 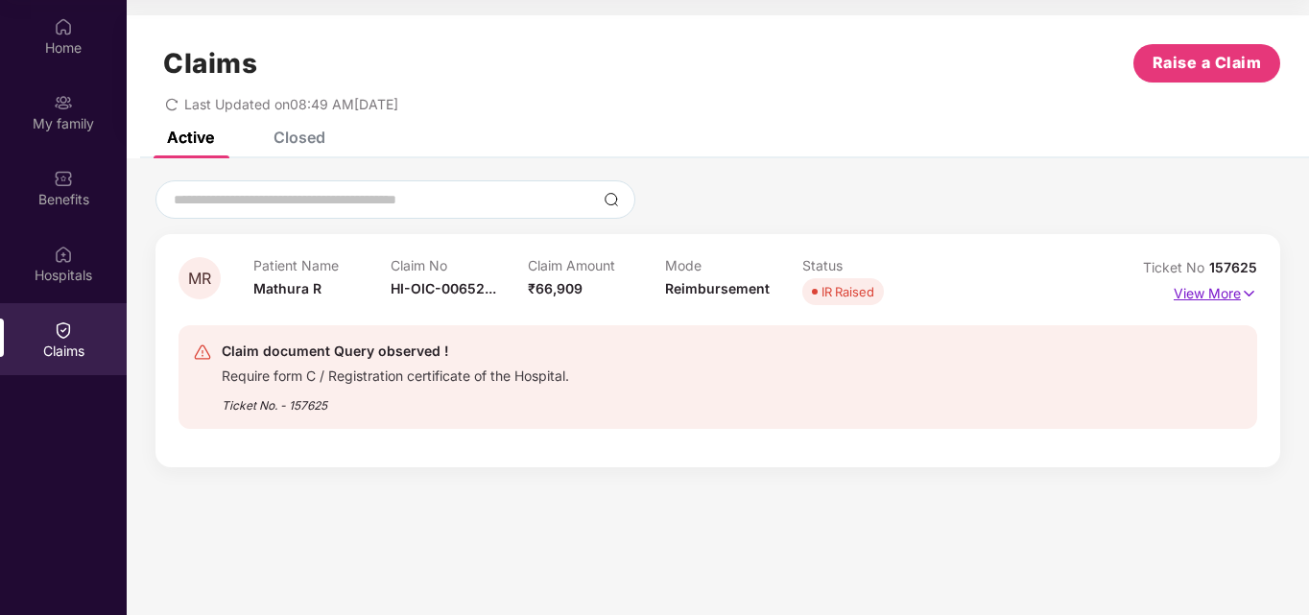 I want to click on p: Claim No, so click(x=459, y=265).